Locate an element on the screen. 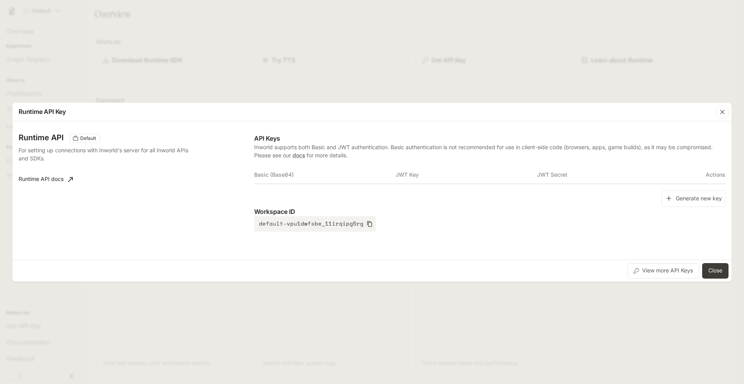  a: Runtime API docs is located at coordinates (46, 179).